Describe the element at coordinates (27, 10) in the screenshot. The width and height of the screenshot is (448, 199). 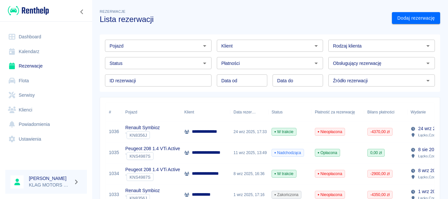
I see `a: Renthelp logo` at that location.